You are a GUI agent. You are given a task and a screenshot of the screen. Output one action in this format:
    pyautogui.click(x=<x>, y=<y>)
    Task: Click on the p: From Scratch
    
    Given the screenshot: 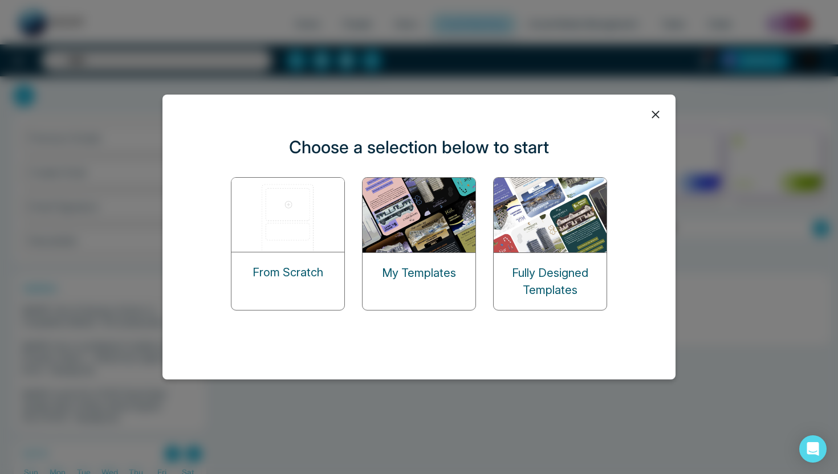 What is the action you would take?
    pyautogui.click(x=288, y=272)
    